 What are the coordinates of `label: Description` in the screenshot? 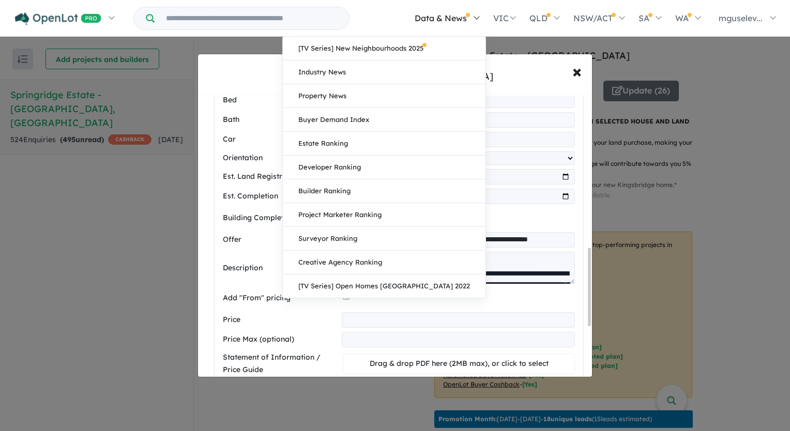 It's located at (281, 268).